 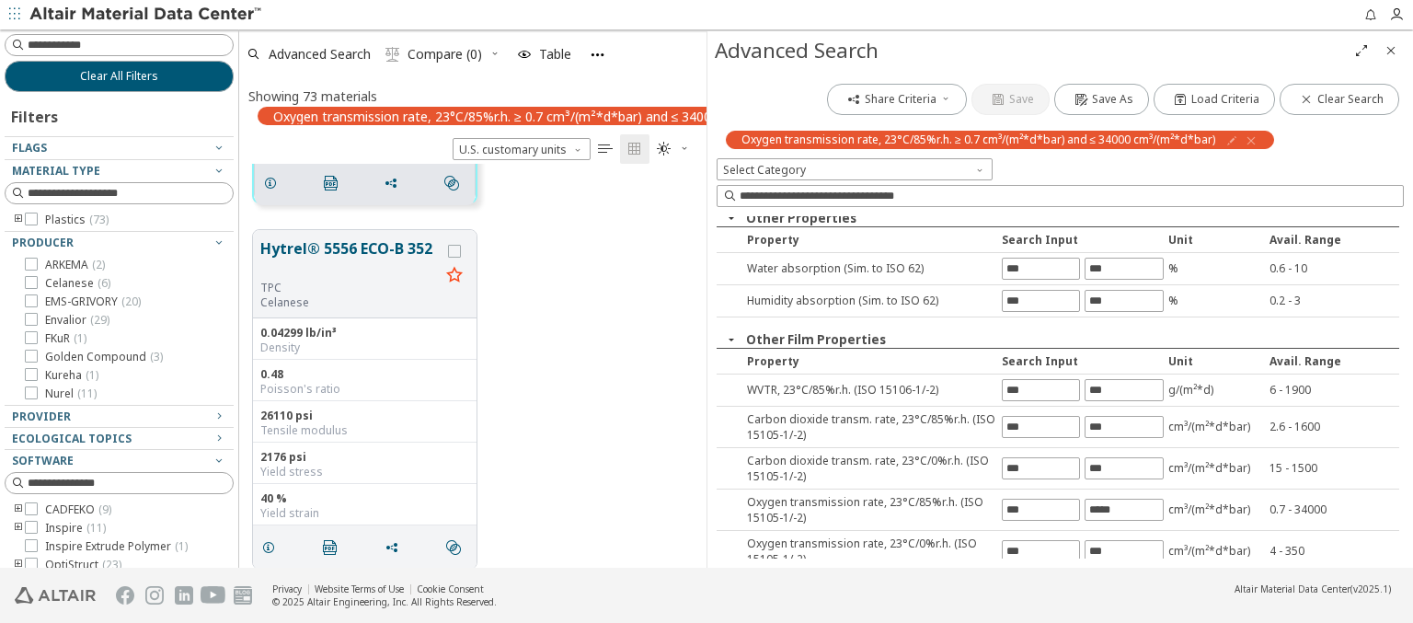 I want to click on div: grid, so click(x=473, y=366).